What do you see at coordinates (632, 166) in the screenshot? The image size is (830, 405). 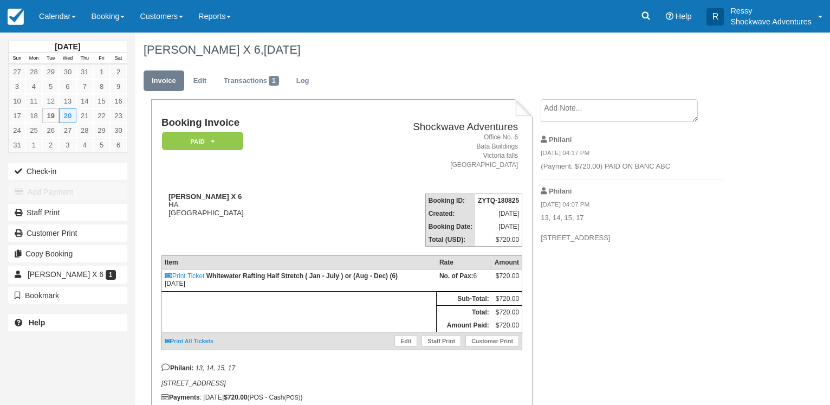 I see `p: (Payment: $720.00) PAID ON BANC ABC` at bounding box center [632, 166].